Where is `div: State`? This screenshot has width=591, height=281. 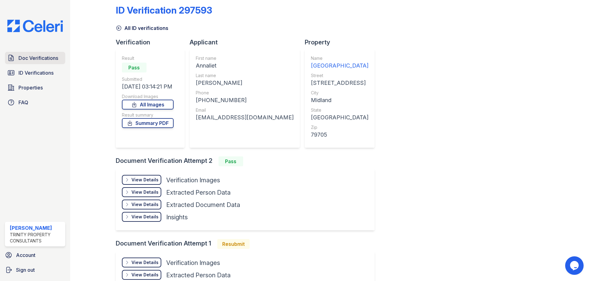
div: State is located at coordinates (340, 110).